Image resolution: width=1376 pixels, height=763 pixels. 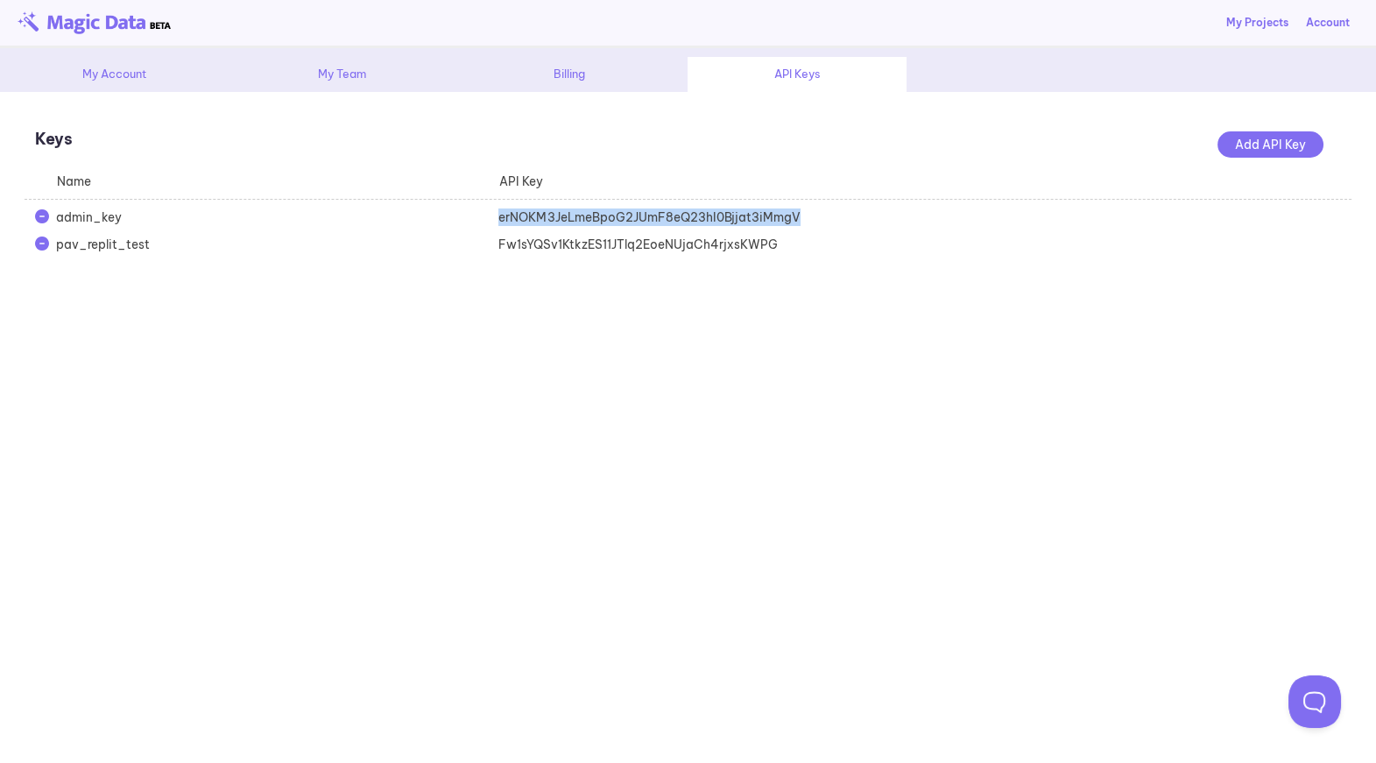 What do you see at coordinates (266, 217) in the screenshot?
I see `div: admin_key` at bounding box center [266, 217].